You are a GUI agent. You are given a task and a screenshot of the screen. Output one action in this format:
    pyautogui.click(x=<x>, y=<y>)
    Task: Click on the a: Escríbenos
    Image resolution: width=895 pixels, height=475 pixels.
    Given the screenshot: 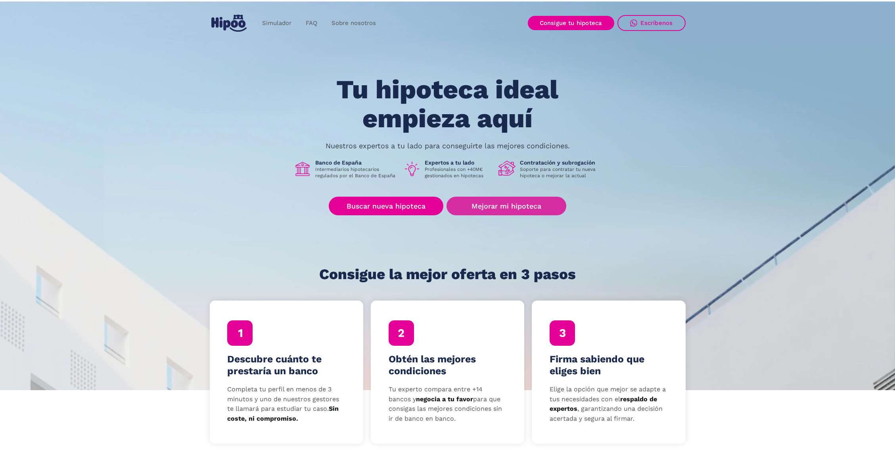 What is the action you would take?
    pyautogui.click(x=652, y=23)
    